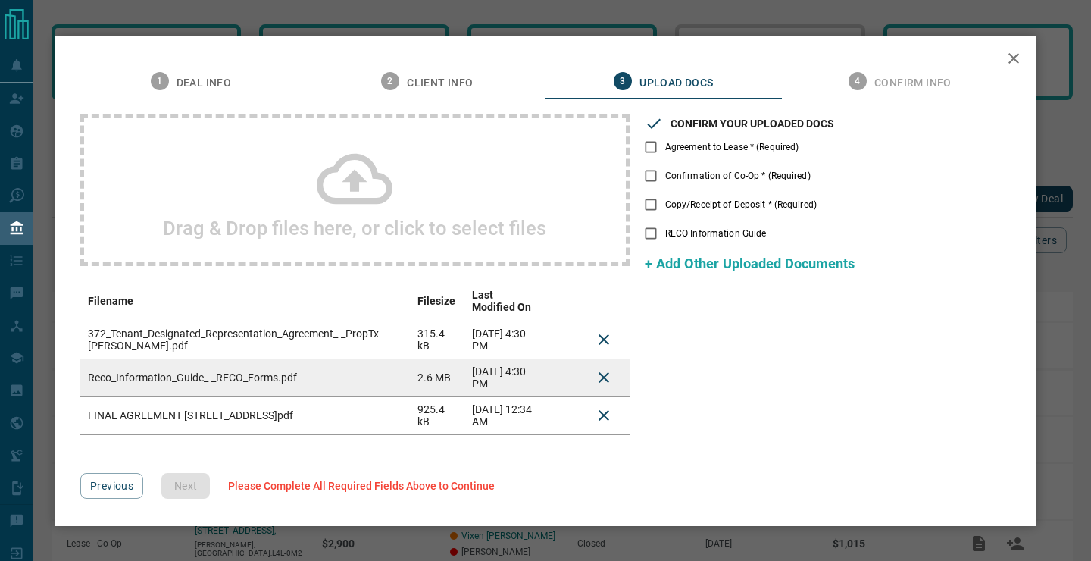  Describe the element at coordinates (437, 415) in the screenshot. I see `td: 925.4 kB` at that location.